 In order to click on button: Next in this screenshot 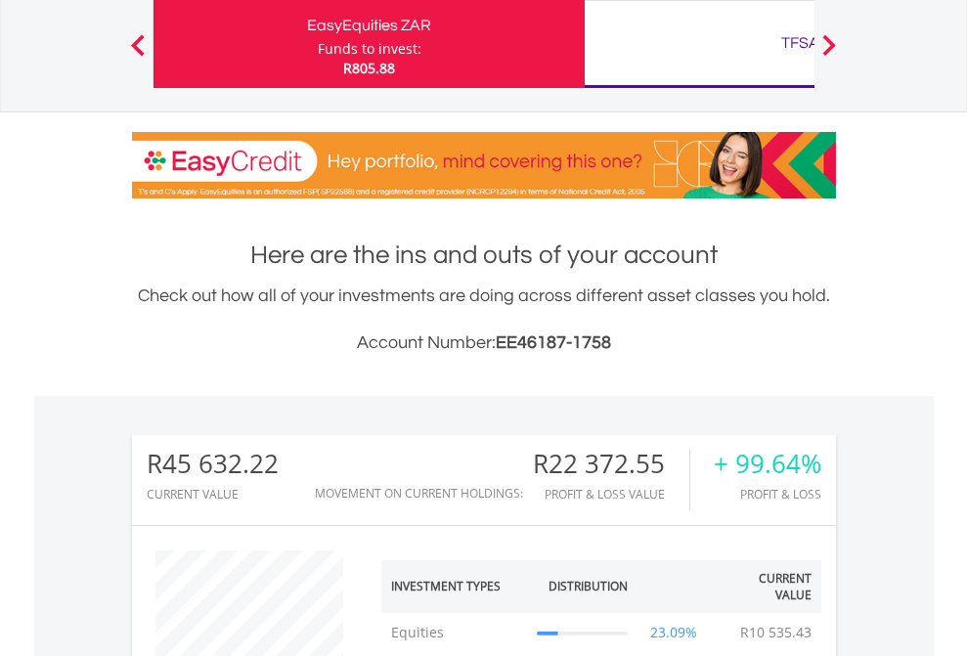, I will do `click(829, 54)`.